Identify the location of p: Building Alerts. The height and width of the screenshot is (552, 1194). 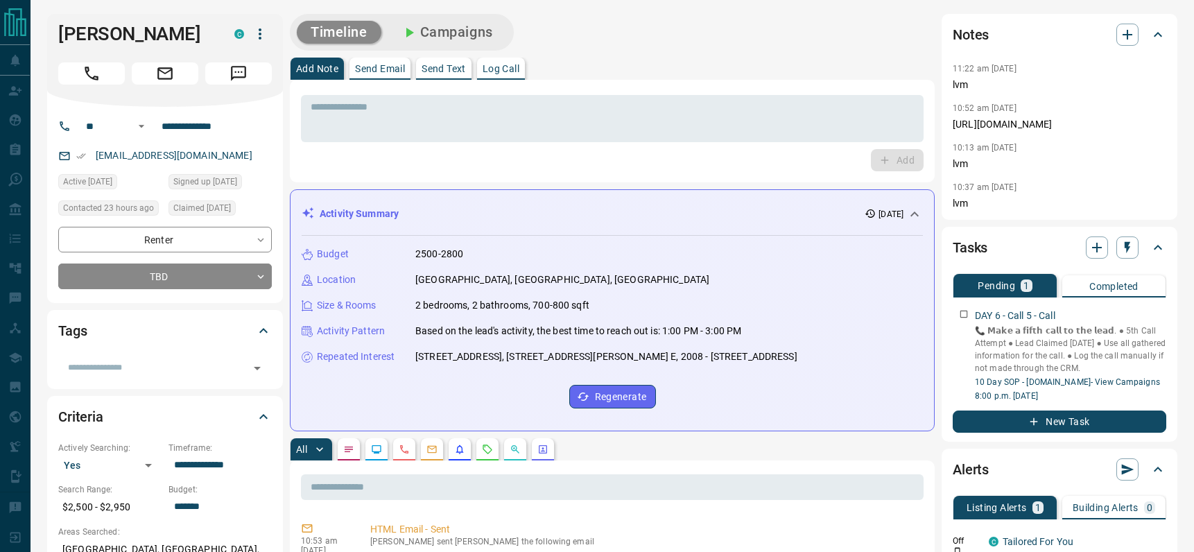
(1105, 507).